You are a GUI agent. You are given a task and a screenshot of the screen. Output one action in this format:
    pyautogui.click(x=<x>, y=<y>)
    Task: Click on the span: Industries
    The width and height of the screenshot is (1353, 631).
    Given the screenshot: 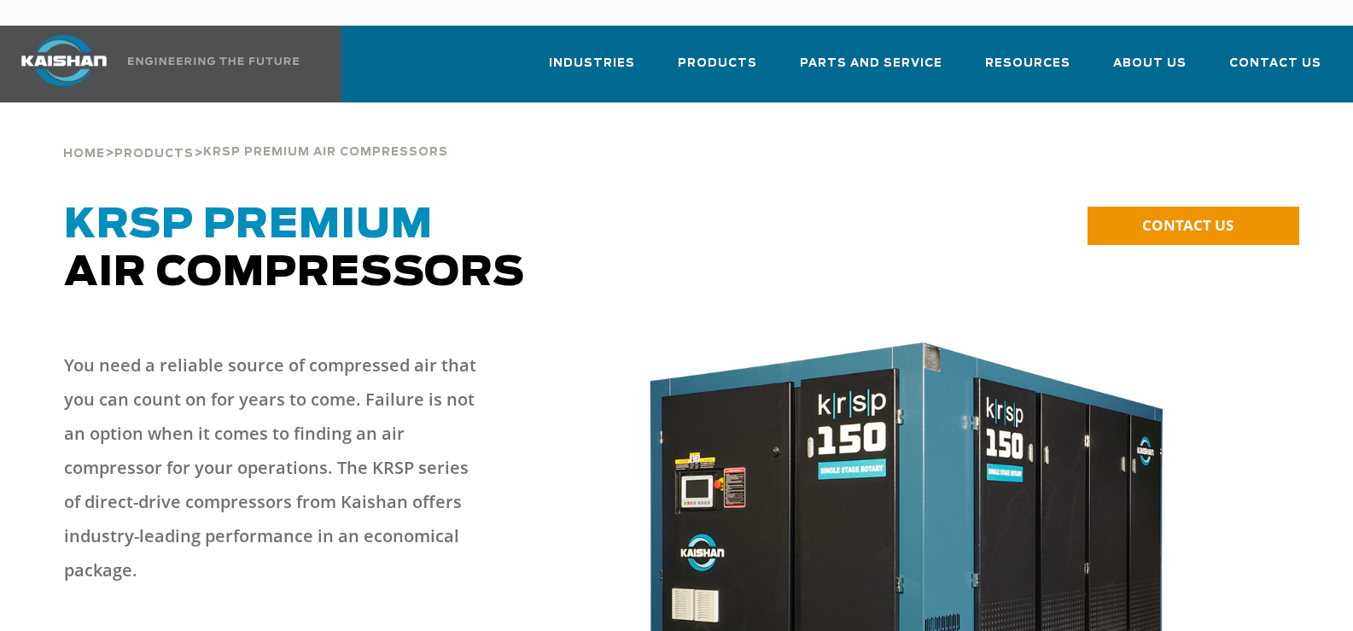 What is the action you would take?
    pyautogui.click(x=592, y=63)
    